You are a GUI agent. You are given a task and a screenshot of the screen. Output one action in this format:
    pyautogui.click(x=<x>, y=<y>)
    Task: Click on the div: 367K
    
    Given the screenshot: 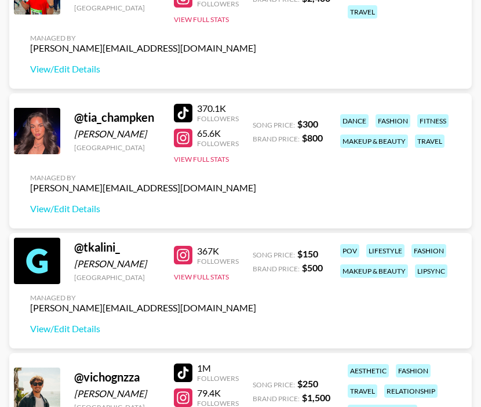 What is the action you would take?
    pyautogui.click(x=218, y=251)
    